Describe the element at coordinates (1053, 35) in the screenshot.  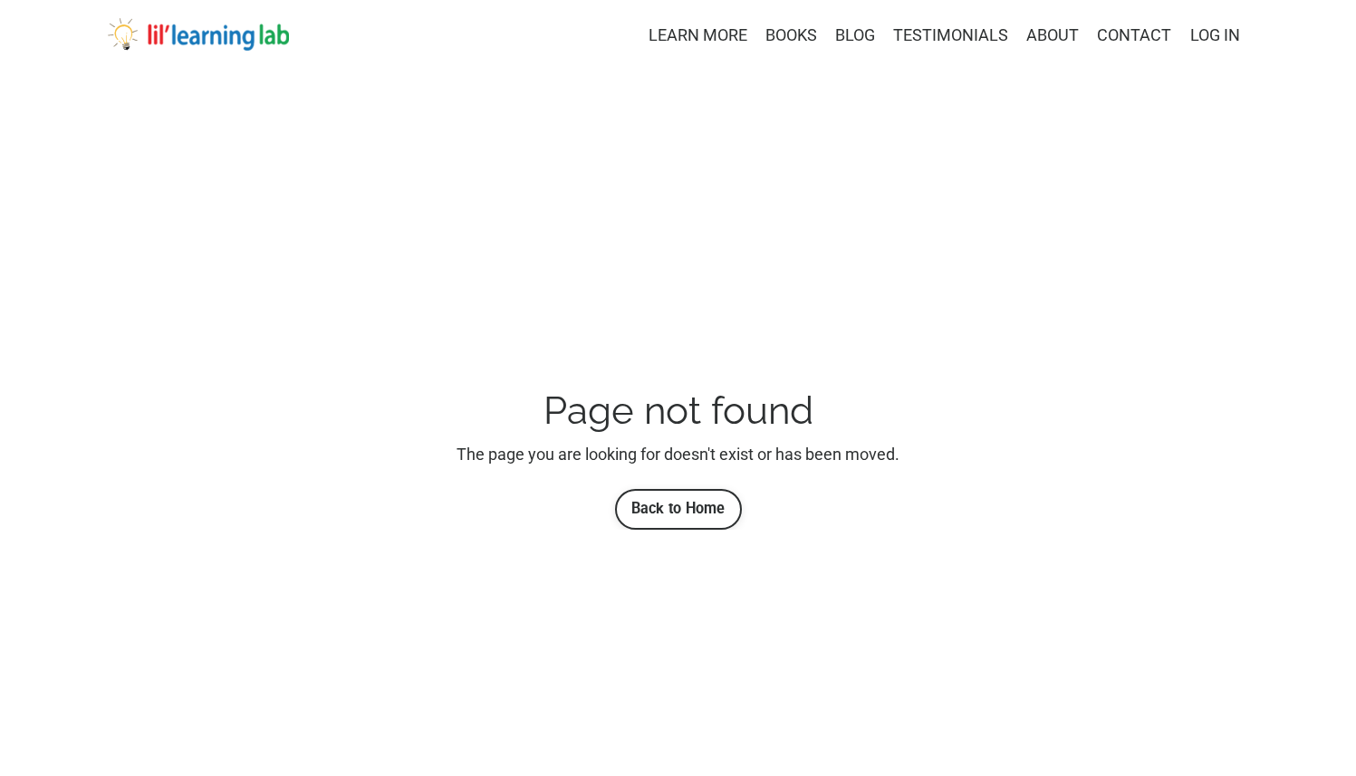
I see `a: ABOUT` at that location.